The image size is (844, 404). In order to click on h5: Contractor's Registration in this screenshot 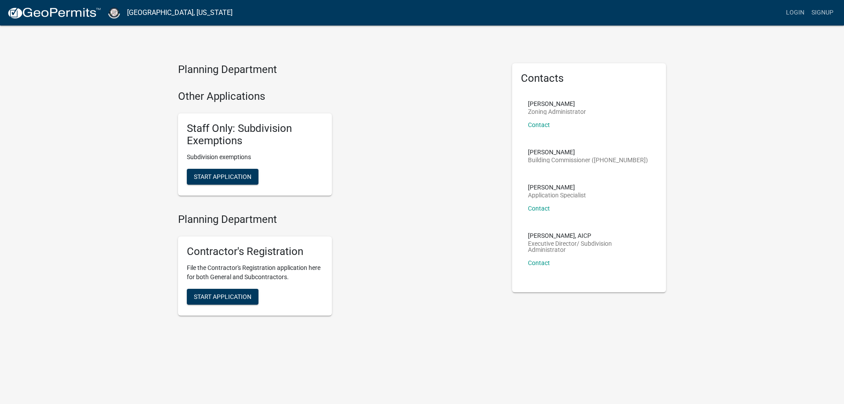, I will do `click(255, 251)`.